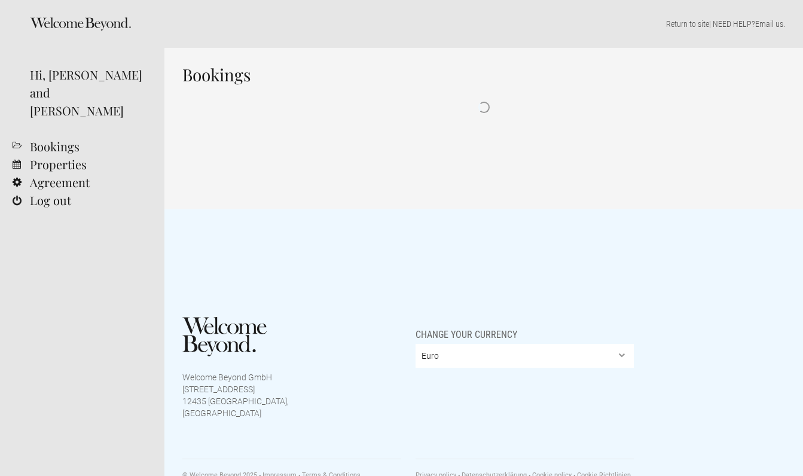  What do you see at coordinates (483, 24) in the screenshot?
I see `p: | NEED HELP? .` at bounding box center [483, 24].